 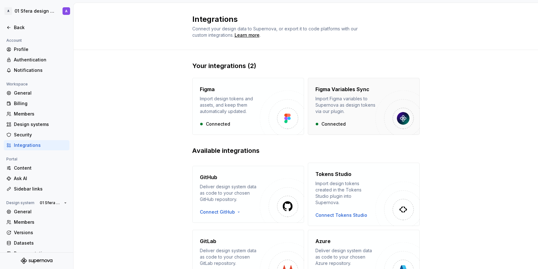 What do you see at coordinates (40, 60) in the screenshot?
I see `div: Authentication` at bounding box center [40, 60].